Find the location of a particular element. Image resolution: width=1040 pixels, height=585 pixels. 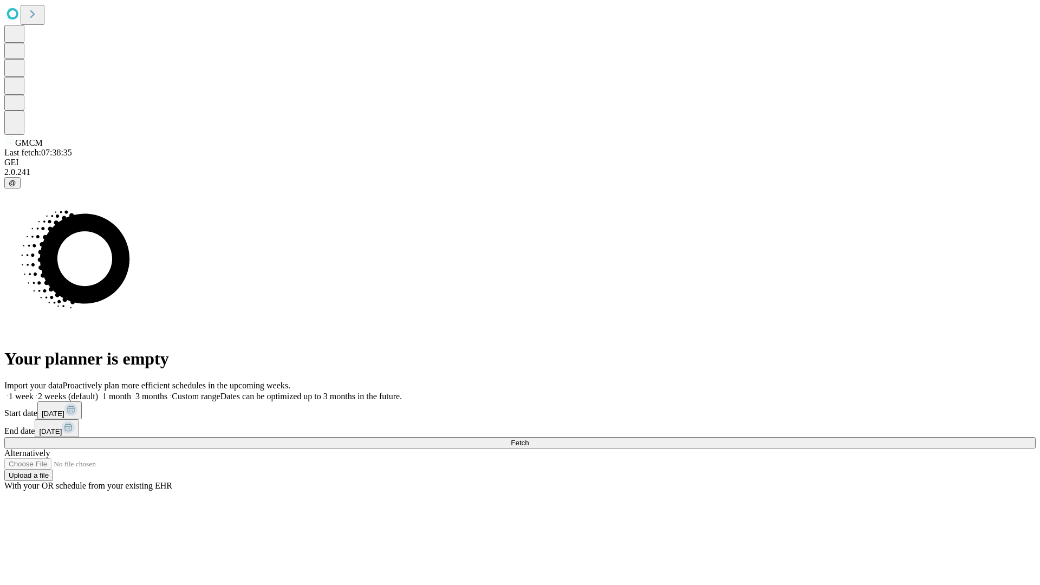

span: Dates can be optimized up to 3 months in the future. is located at coordinates (311, 396).